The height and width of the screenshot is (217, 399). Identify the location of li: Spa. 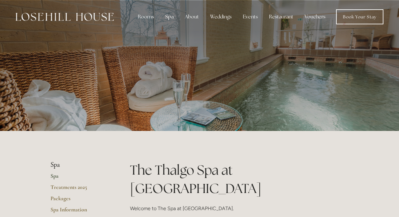
(80, 165).